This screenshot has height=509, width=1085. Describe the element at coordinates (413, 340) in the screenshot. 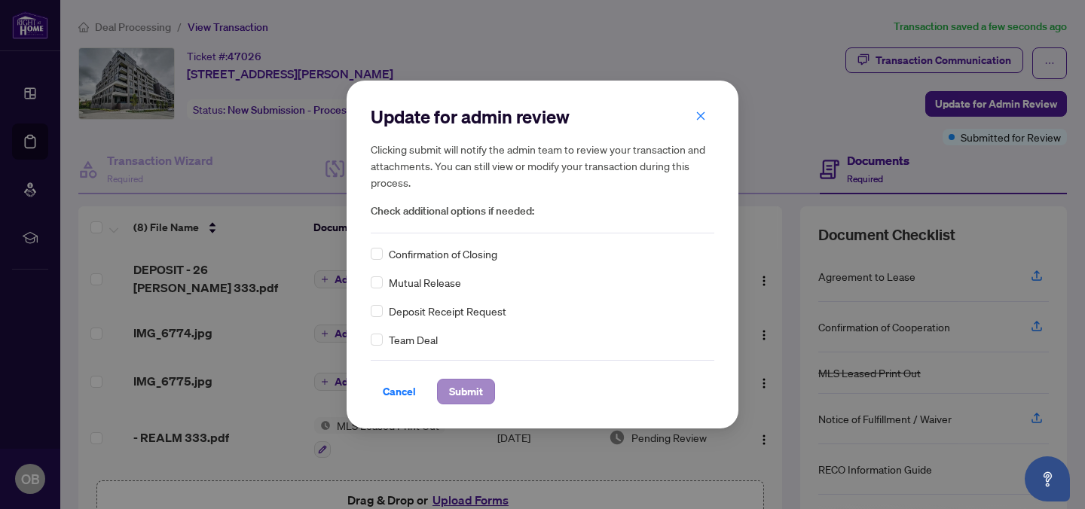

I see `span: Team Deal` at that location.